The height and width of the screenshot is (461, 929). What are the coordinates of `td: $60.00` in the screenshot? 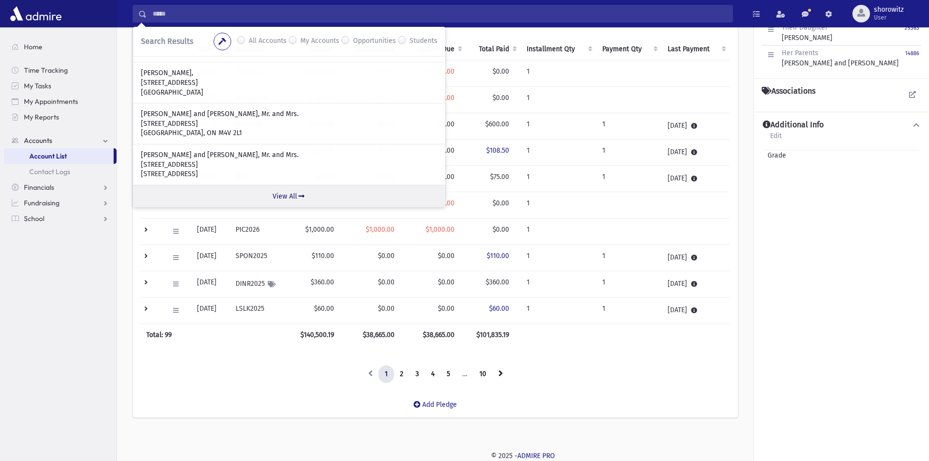 It's located at (317, 310).